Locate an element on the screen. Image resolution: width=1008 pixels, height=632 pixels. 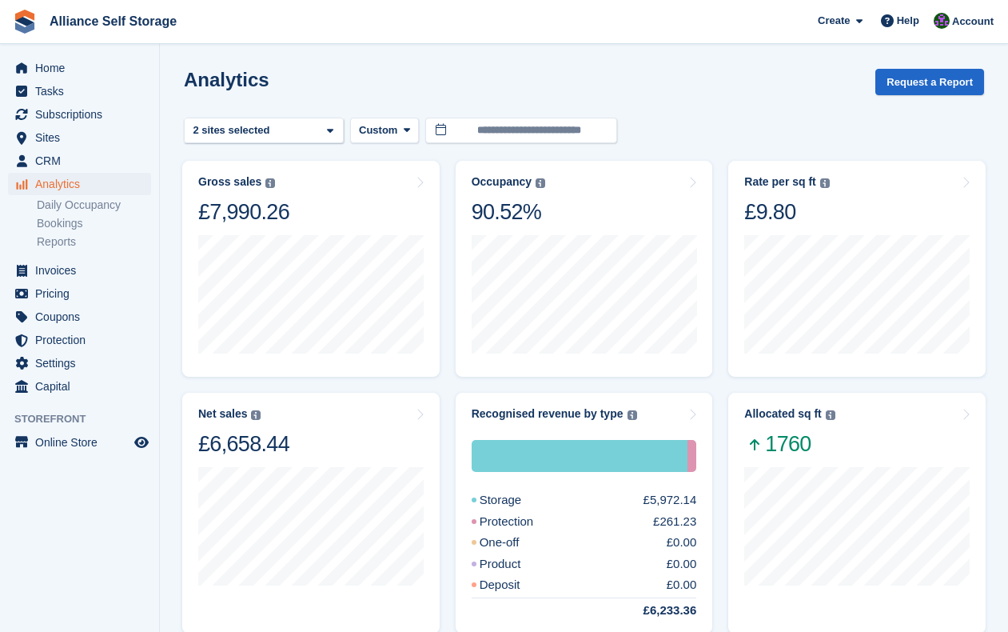
span: Help is located at coordinates (908, 21).